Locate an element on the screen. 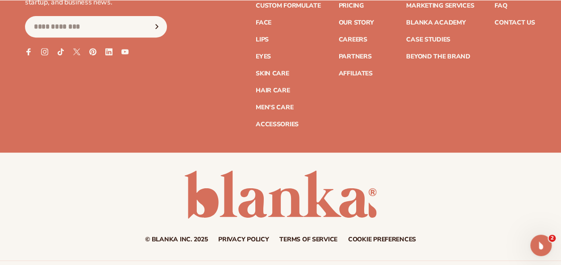  a: Marketing services is located at coordinates (440, 6).